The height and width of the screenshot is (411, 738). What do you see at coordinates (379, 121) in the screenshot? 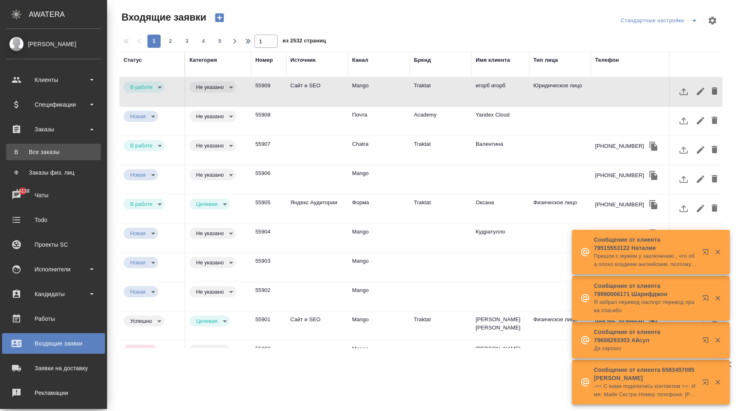
I see `td: Почта` at bounding box center [379, 121].